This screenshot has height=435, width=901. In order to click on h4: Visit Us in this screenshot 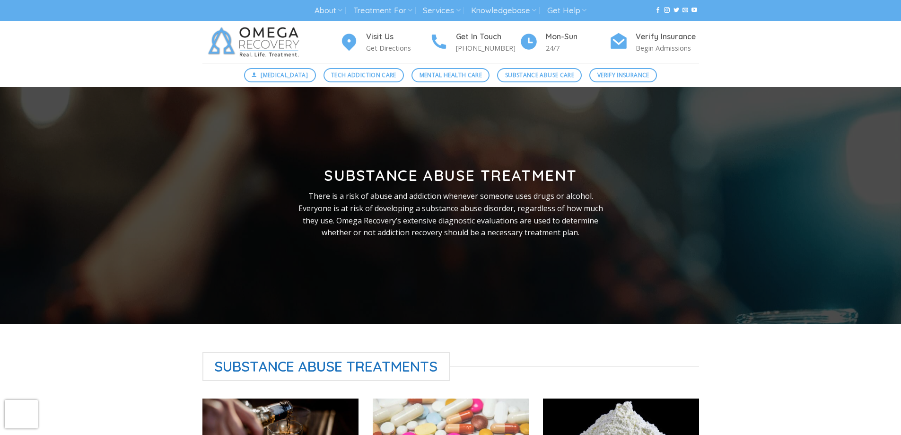, I will do `click(398, 37)`.